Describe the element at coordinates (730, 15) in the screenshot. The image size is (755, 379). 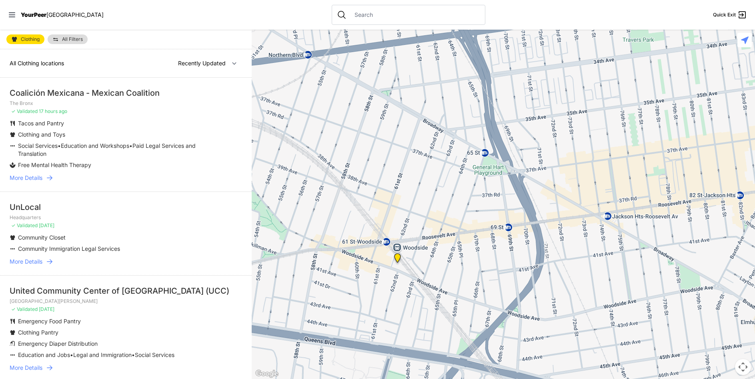
I see `a: Quick Exit` at that location.